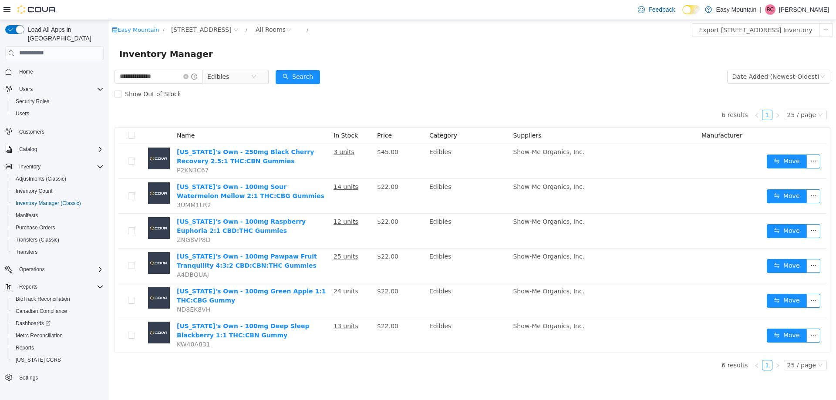 This screenshot has width=836, height=400. I want to click on span: KW40A831, so click(85, 325).